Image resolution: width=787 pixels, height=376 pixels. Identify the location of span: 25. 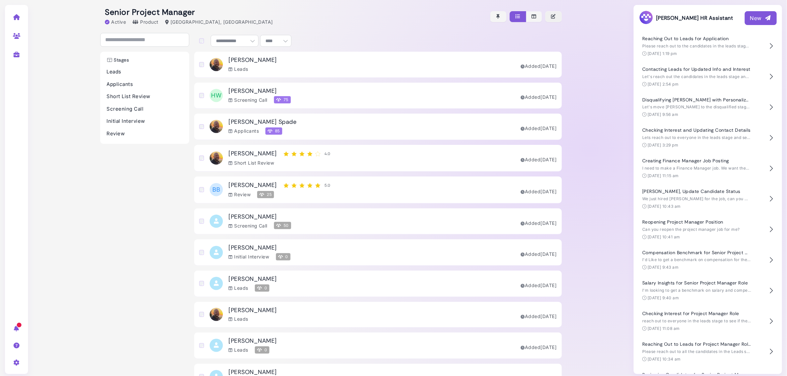
(265, 195).